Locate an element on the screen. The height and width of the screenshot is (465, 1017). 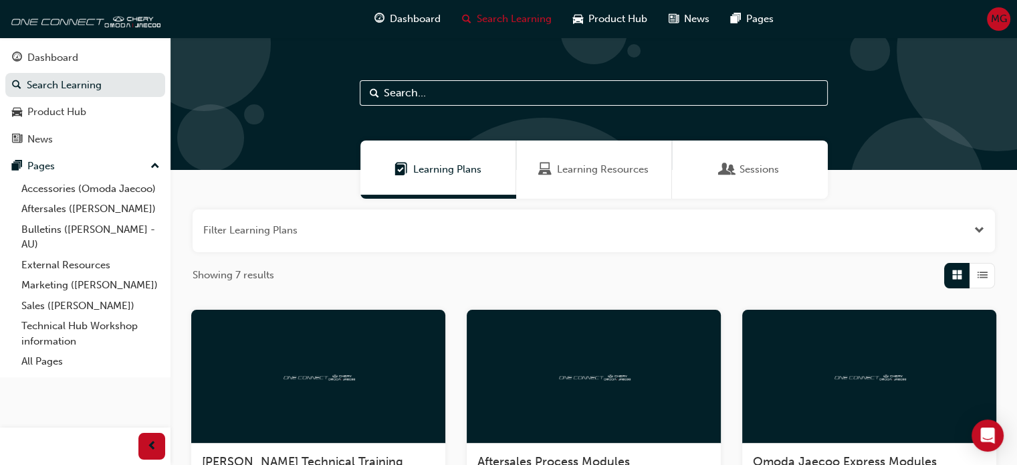
a: pages-iconPages is located at coordinates (752, 19).